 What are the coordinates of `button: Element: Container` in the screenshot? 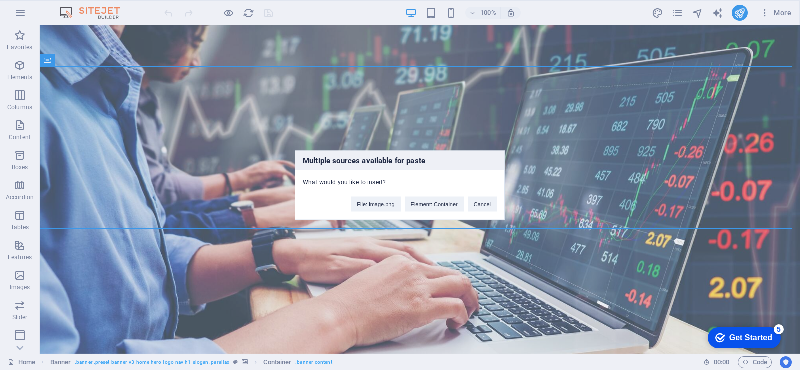 It's located at (435, 204).